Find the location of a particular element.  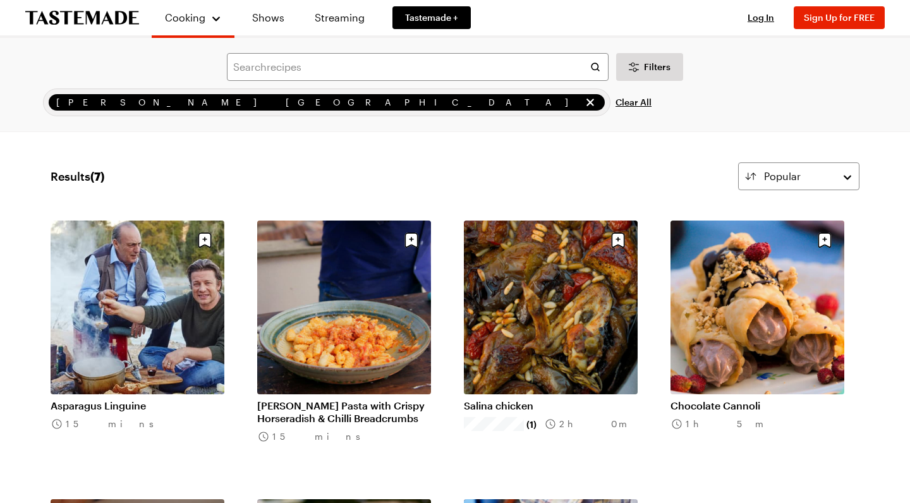

button: Sign Up for FREE is located at coordinates (839, 18).